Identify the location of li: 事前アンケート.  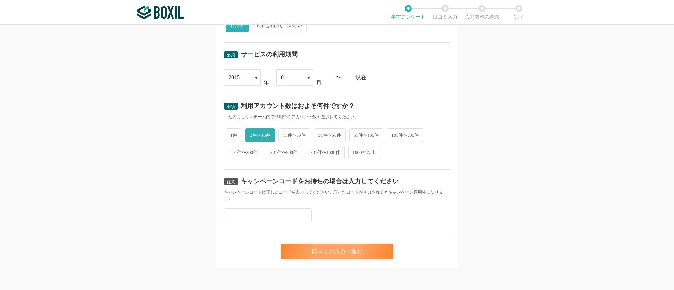
(408, 12).